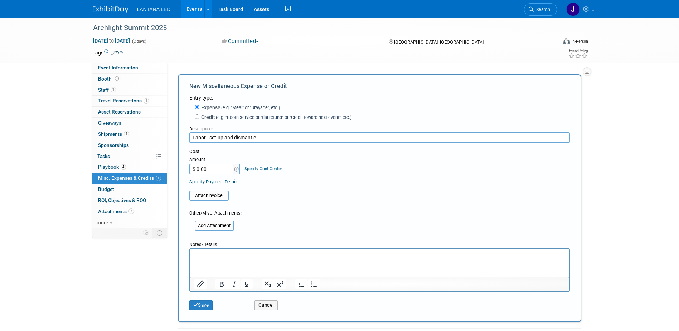 The image size is (679, 331). What do you see at coordinates (109, 79) in the screenshot?
I see `span: Booth` at bounding box center [109, 79].